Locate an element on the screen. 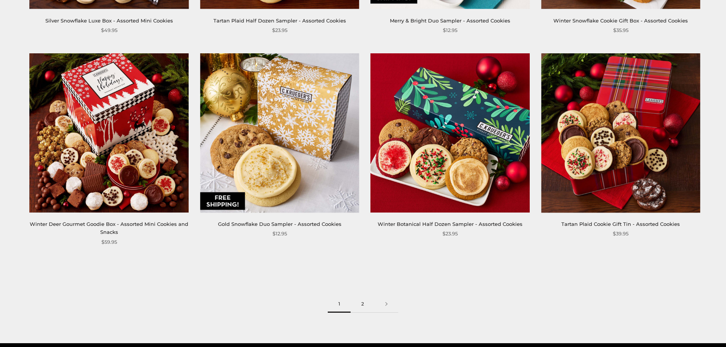 This screenshot has height=347, width=726. span: 1 is located at coordinates (339, 304).